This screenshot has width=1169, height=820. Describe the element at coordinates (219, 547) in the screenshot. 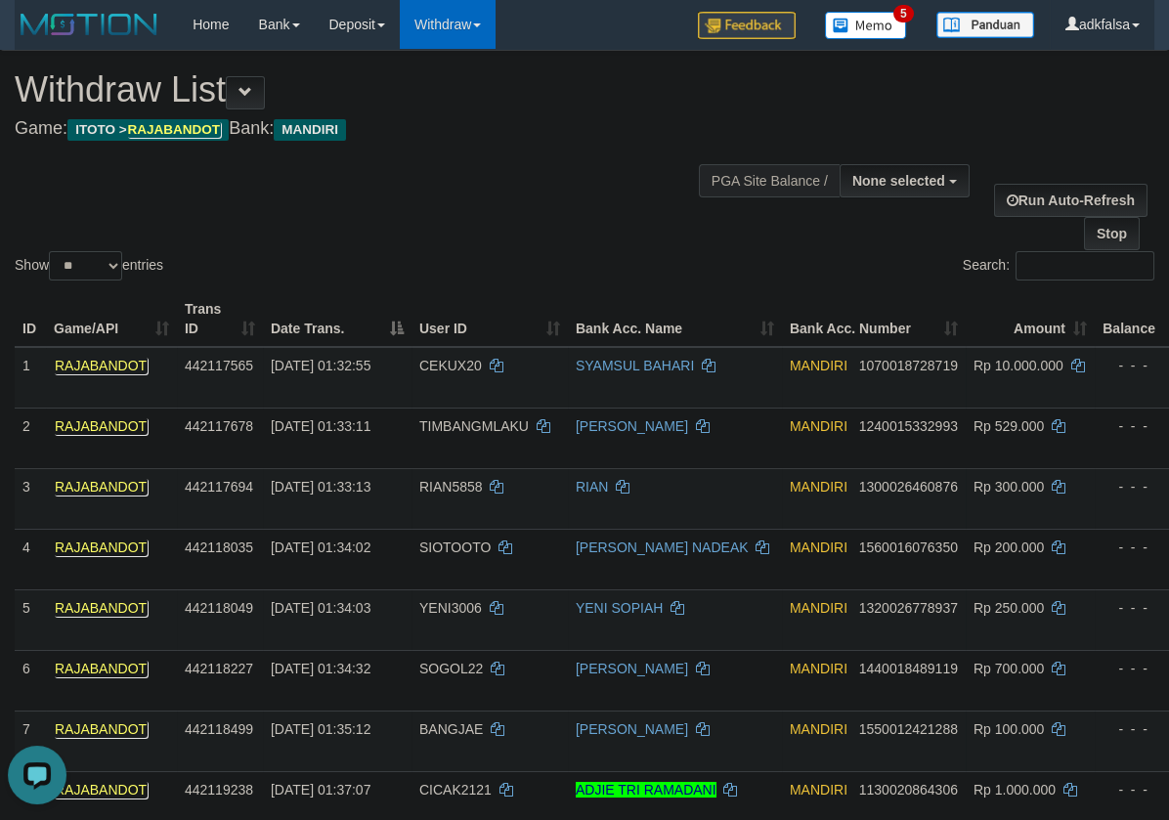

I see `span: 442118035` at that location.